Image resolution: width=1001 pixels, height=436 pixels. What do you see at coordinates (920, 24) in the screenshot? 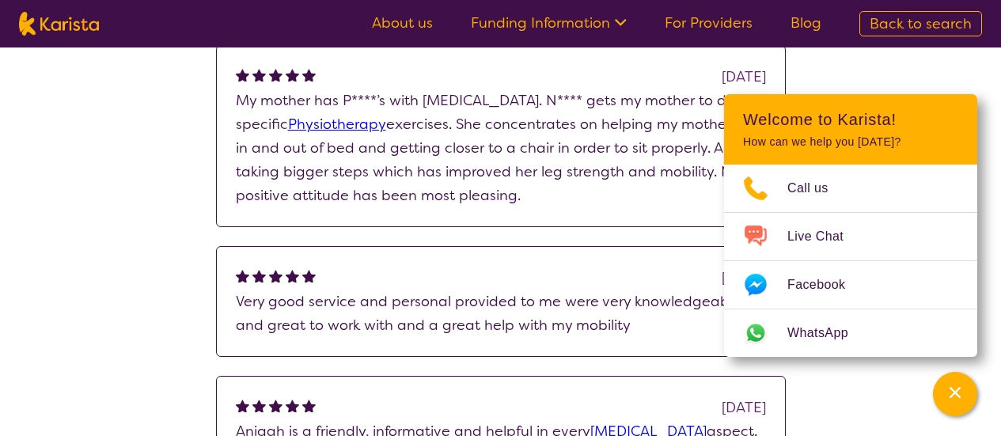
I see `span: Back to search` at bounding box center [920, 24].